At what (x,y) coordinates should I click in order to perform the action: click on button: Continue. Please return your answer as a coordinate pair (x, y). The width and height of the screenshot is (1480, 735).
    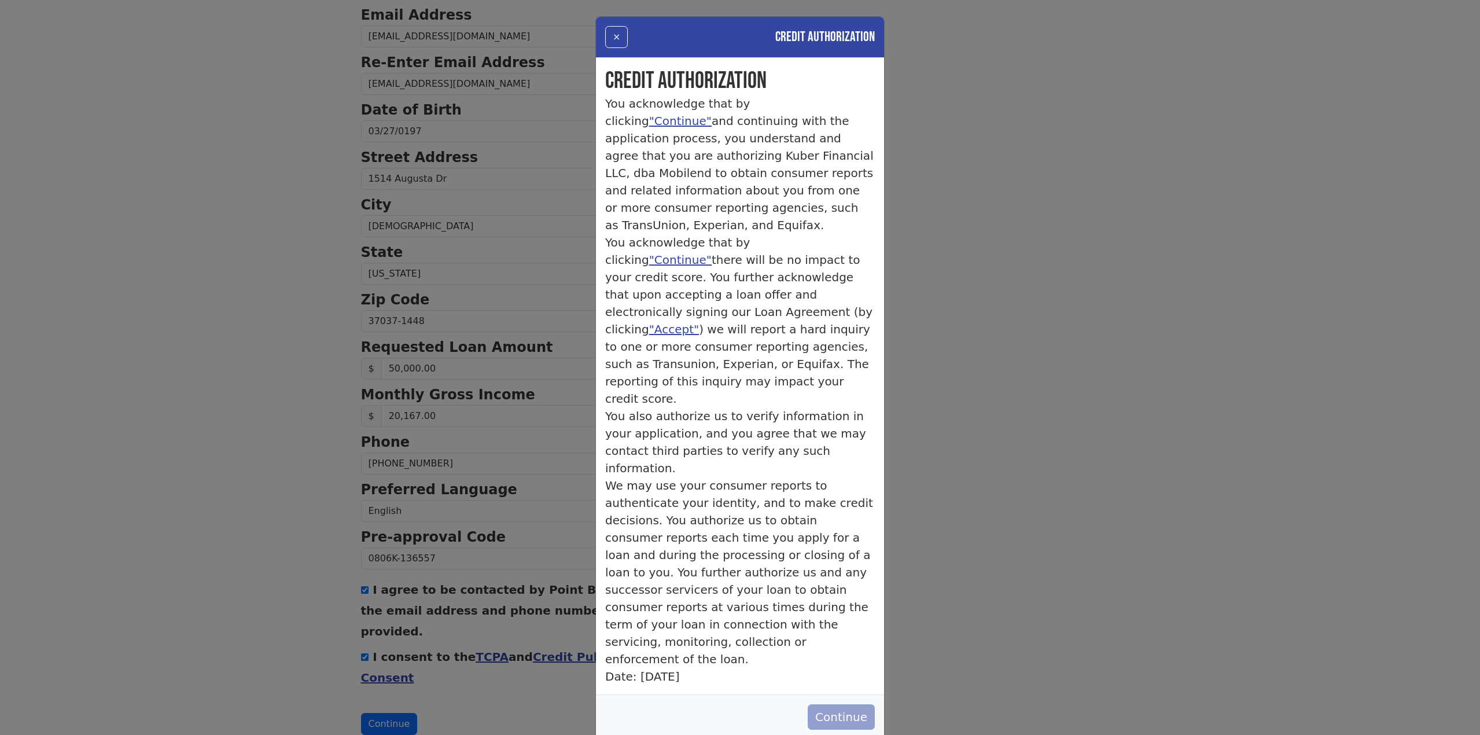
    Looking at the image, I should click on (841, 717).